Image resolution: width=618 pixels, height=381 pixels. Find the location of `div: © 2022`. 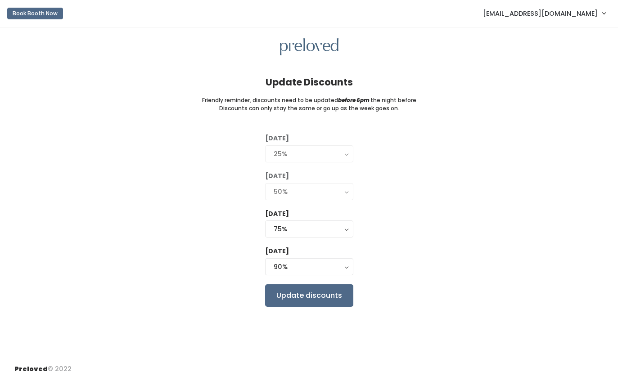

div: © 2022 is located at coordinates (43, 366).